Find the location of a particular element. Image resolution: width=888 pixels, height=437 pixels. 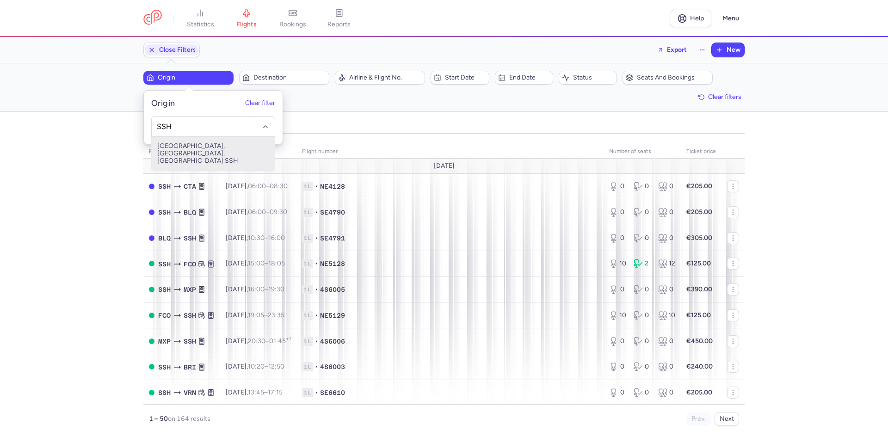

span: SE4790 is located at coordinates (332, 212).